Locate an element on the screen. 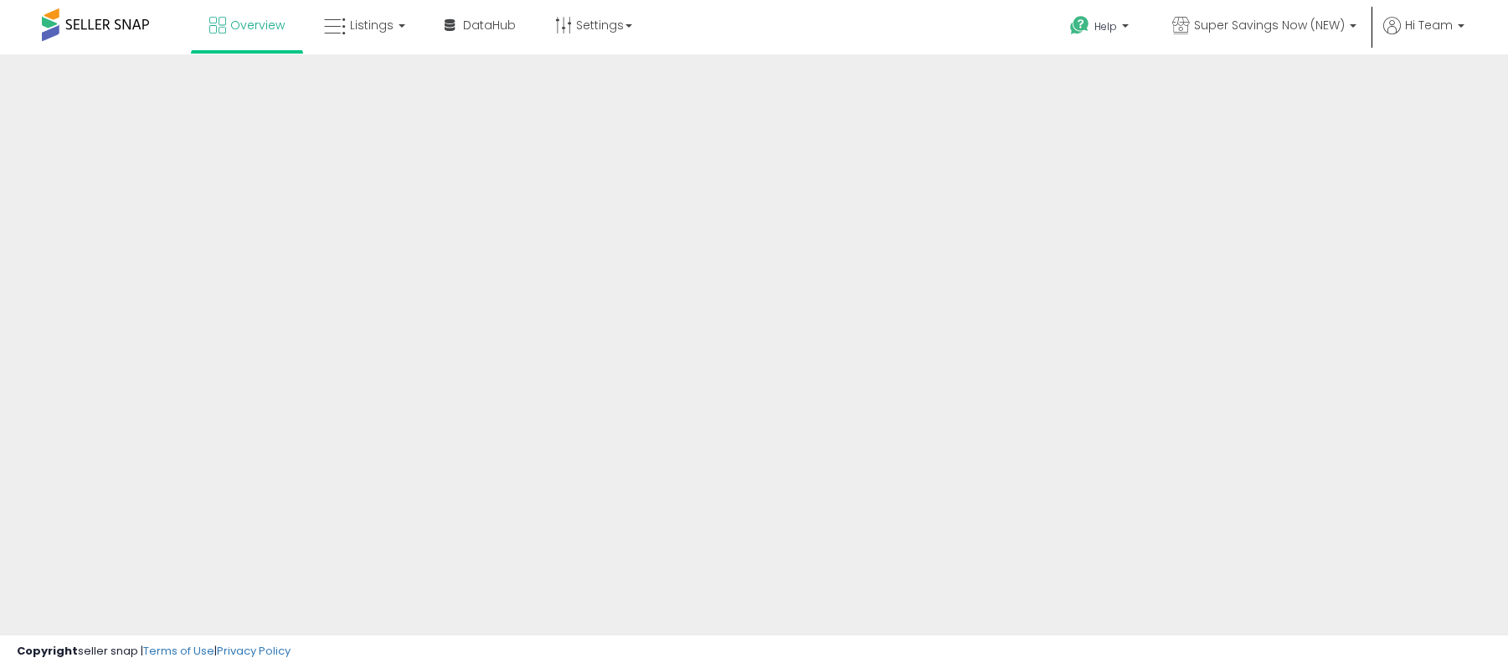 This screenshot has width=1508, height=668. a: Privacy Policy is located at coordinates (254, 651).